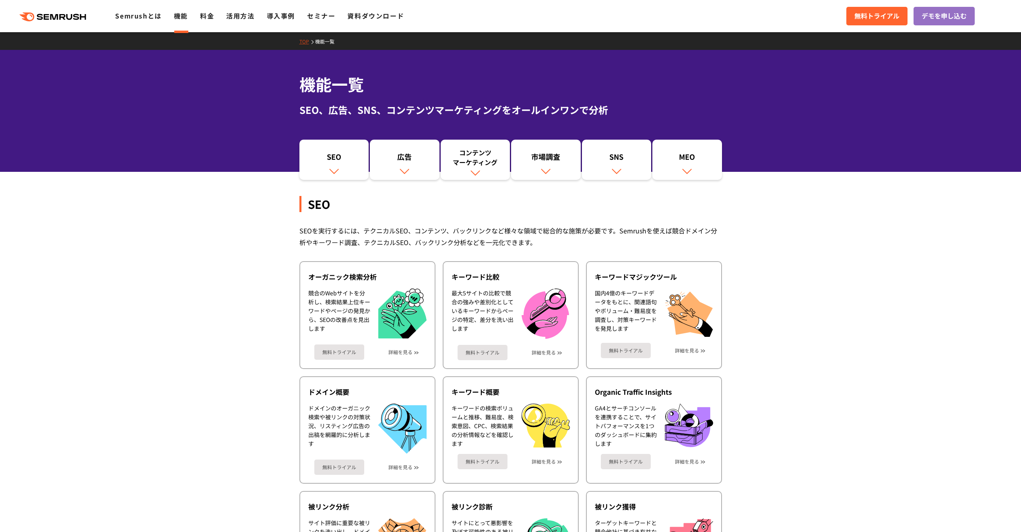 This screenshot has width=1021, height=532. What do you see at coordinates (626, 426) in the screenshot?
I see `div: GA4とサーチコンソールを連携することで、サイトパフォーマンスを1つのダッシュボードに集約します` at bounding box center [626, 426].